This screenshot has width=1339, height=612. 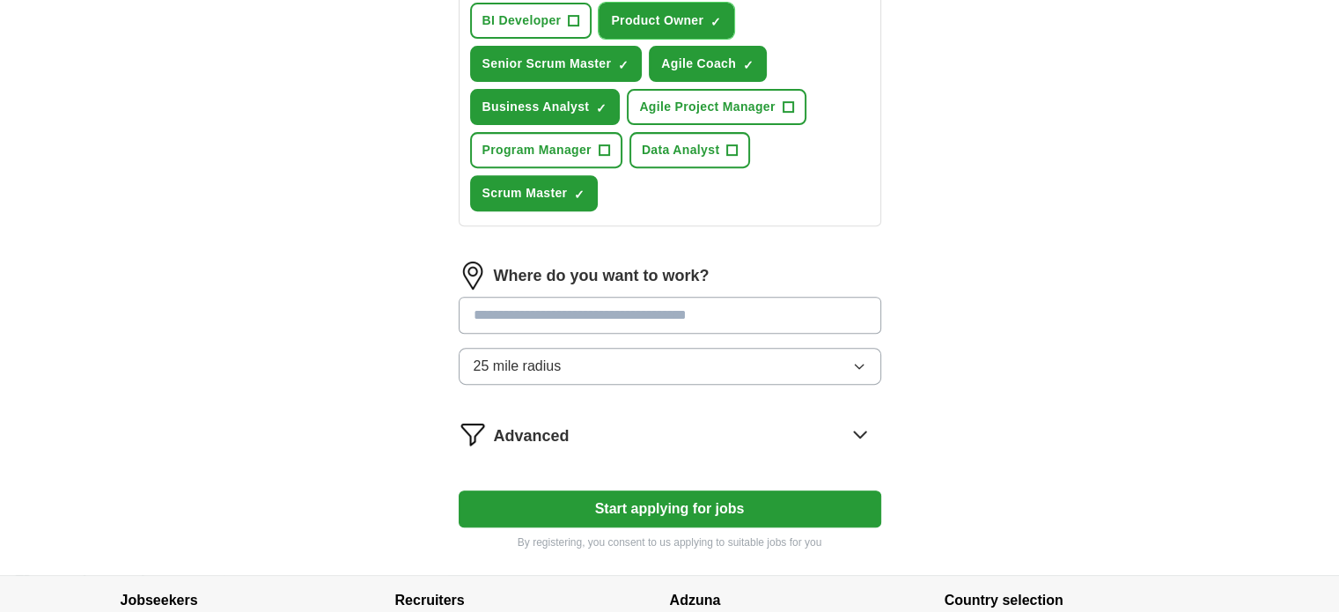 What do you see at coordinates (657, 20) in the screenshot?
I see `span: Product Owner` at bounding box center [657, 20].